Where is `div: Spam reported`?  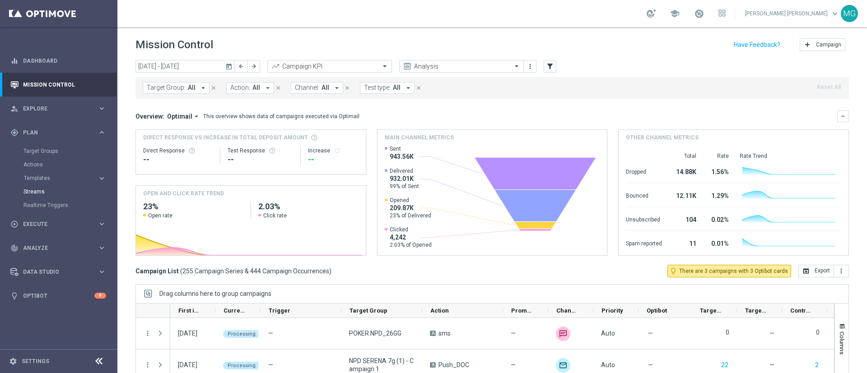
div: Spam reported is located at coordinates (644, 243).